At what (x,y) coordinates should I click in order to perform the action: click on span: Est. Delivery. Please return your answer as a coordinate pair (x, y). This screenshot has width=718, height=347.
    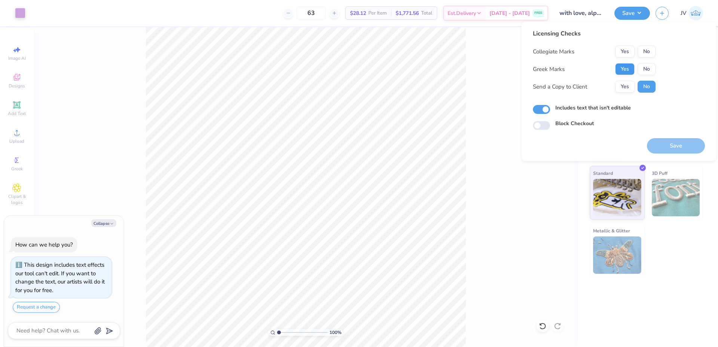
    Looking at the image, I should click on (462, 13).